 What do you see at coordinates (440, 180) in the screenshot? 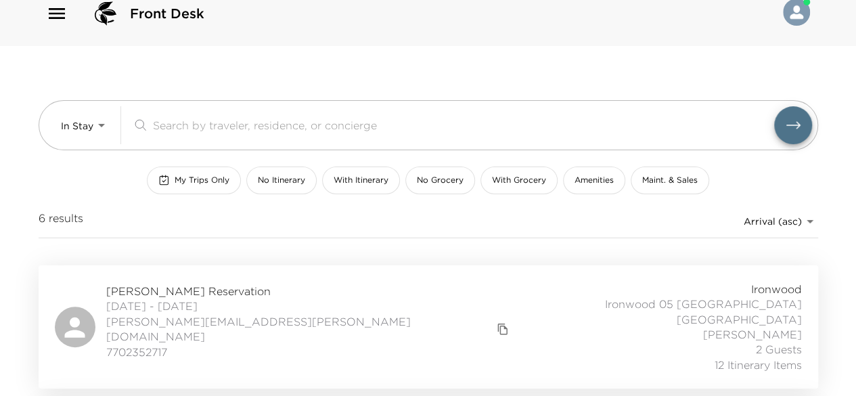
I see `span: No Grocery` at bounding box center [440, 180].